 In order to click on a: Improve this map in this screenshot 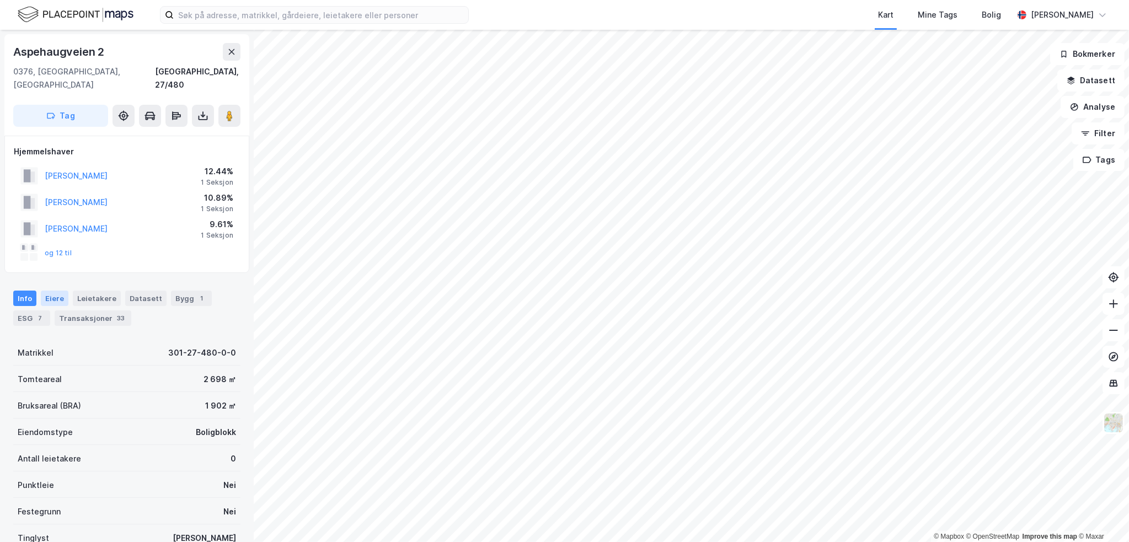, I will do `click(1050, 537)`.